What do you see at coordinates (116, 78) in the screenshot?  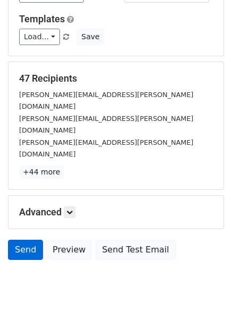 I see `h5: 47 Recipients` at bounding box center [116, 78].